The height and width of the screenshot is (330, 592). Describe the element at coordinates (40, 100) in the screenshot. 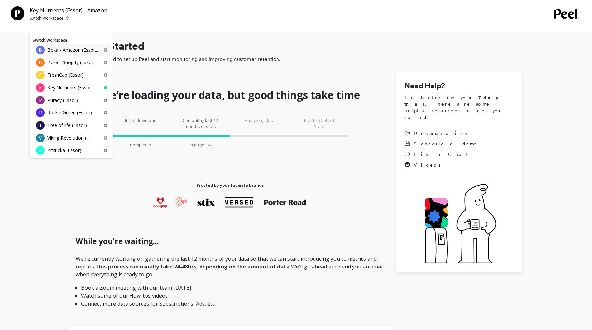

I see `div: P` at that location.